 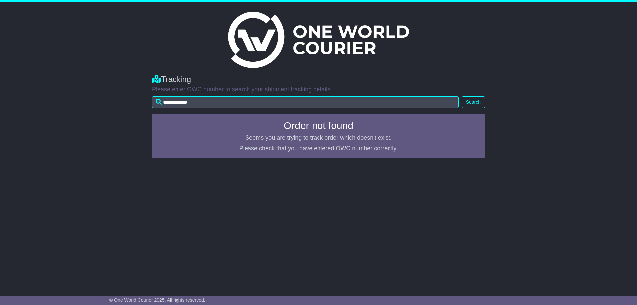 What do you see at coordinates (318, 79) in the screenshot?
I see `div: Tracking` at bounding box center [318, 79].